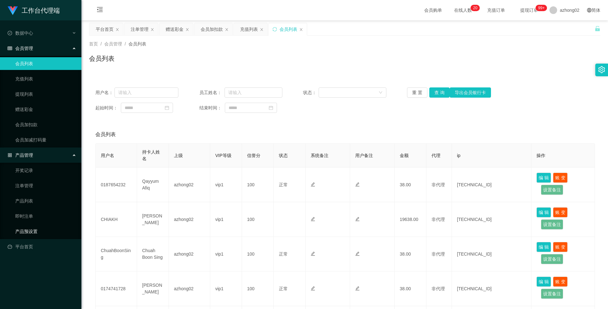 The height and width of the screenshot is (309, 608). What do you see at coordinates (10, 155) in the screenshot?
I see `i: 图标: appstore-o` at bounding box center [10, 155].